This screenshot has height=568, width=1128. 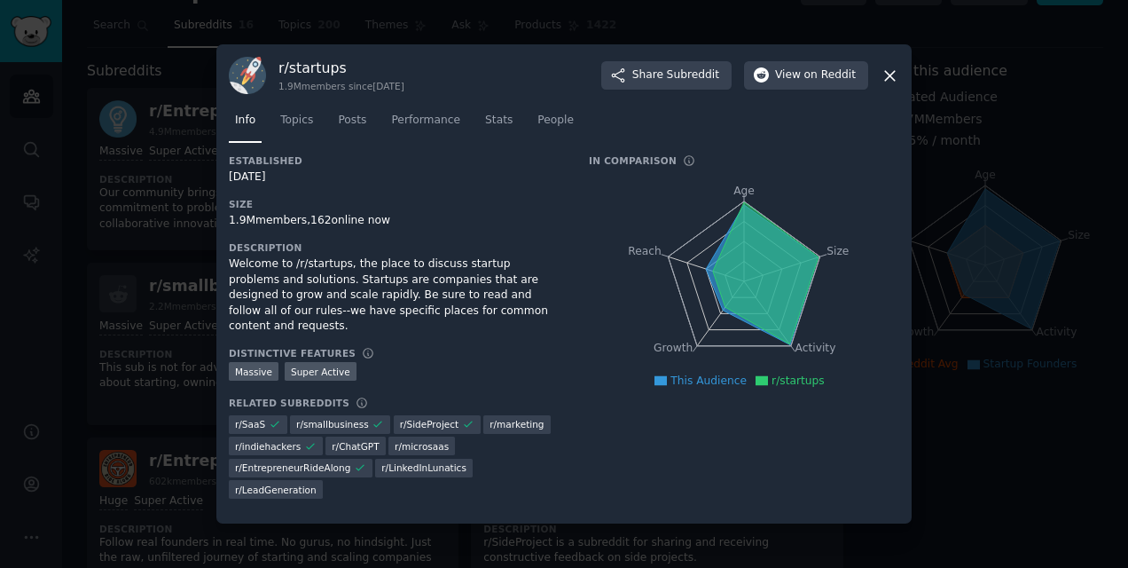 What do you see at coordinates (247, 75) in the screenshot?
I see `img: startups` at bounding box center [247, 75].